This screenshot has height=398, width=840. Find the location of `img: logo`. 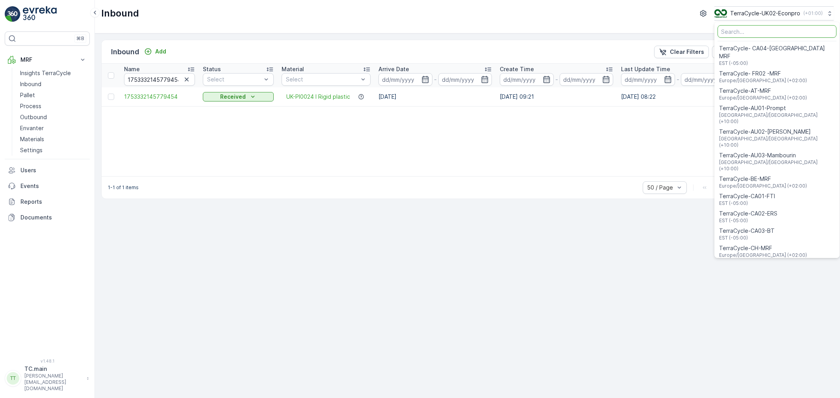

img: logo is located at coordinates (13, 14).